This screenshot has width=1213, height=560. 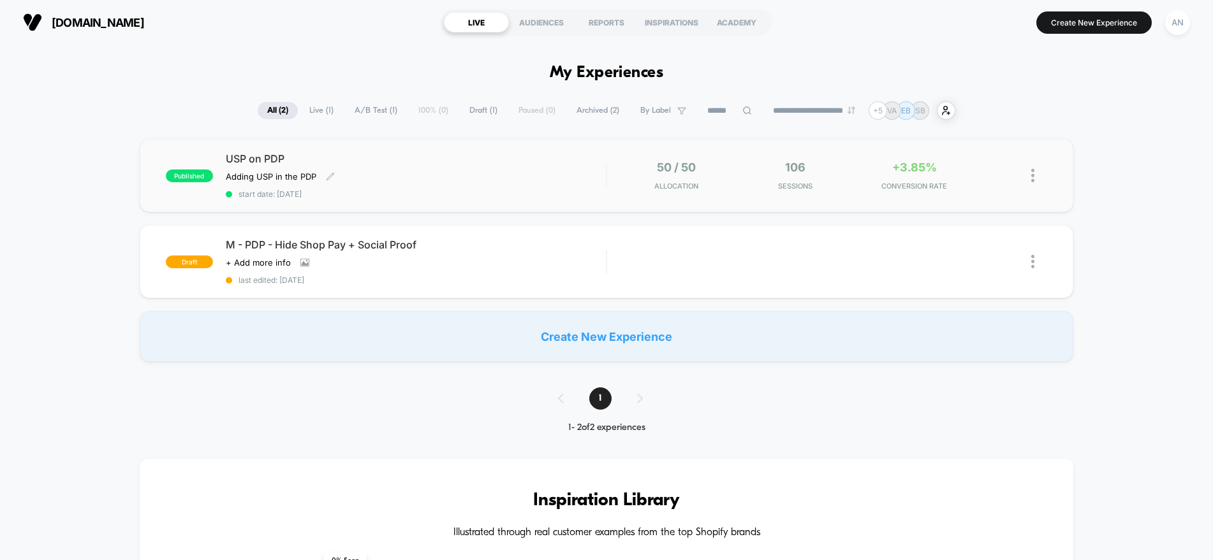 What do you see at coordinates (258, 263) in the screenshot?
I see `span: + Add more info` at bounding box center [258, 263].